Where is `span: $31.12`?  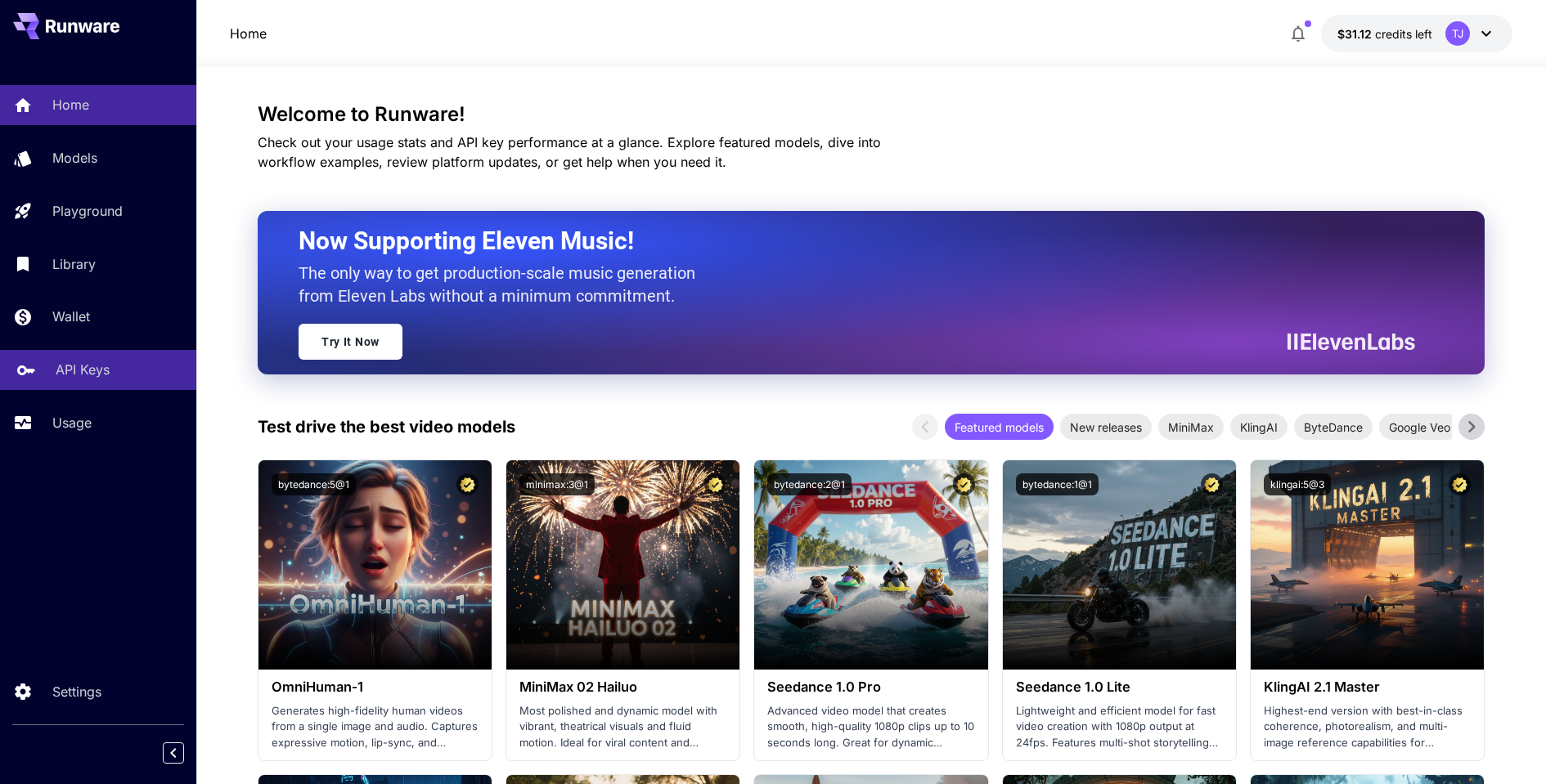 span: $31.12 is located at coordinates (1356, 34).